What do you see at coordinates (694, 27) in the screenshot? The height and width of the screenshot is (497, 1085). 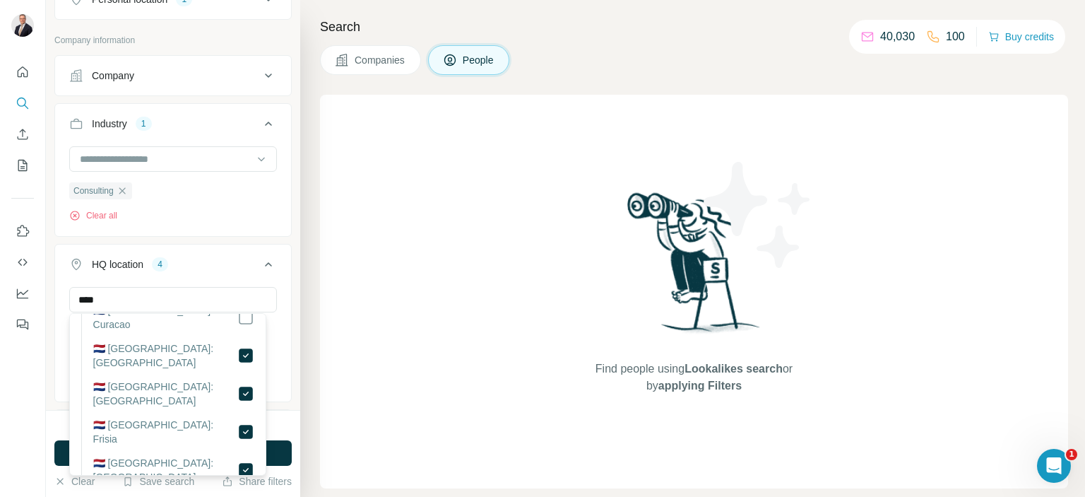 I see `h4: Search` at bounding box center [694, 27].